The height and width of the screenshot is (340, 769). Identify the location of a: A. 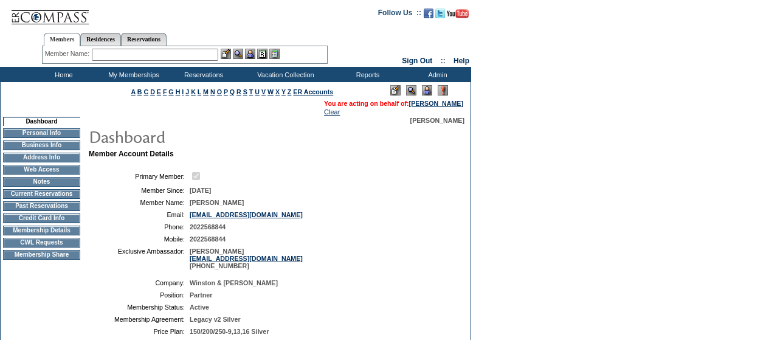
(133, 92).